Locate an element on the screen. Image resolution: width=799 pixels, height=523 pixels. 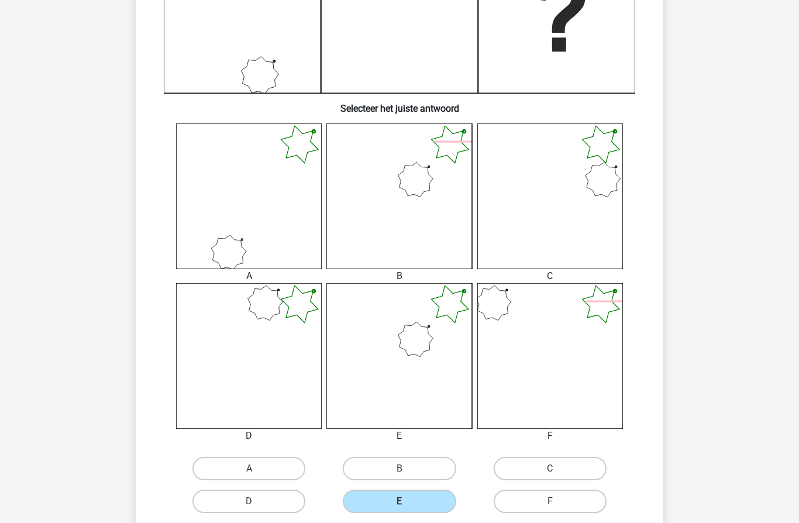
div: E is located at coordinates (399, 435).